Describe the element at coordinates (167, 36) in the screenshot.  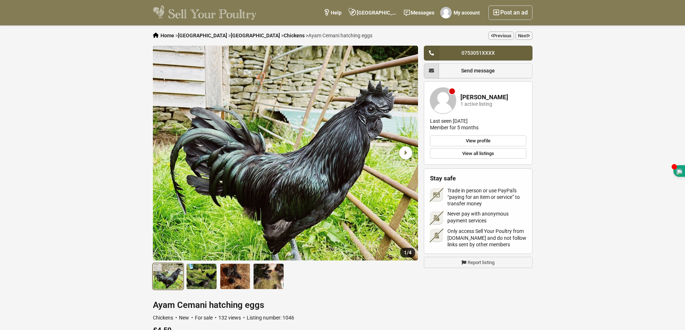
I see `a: Home` at that location.